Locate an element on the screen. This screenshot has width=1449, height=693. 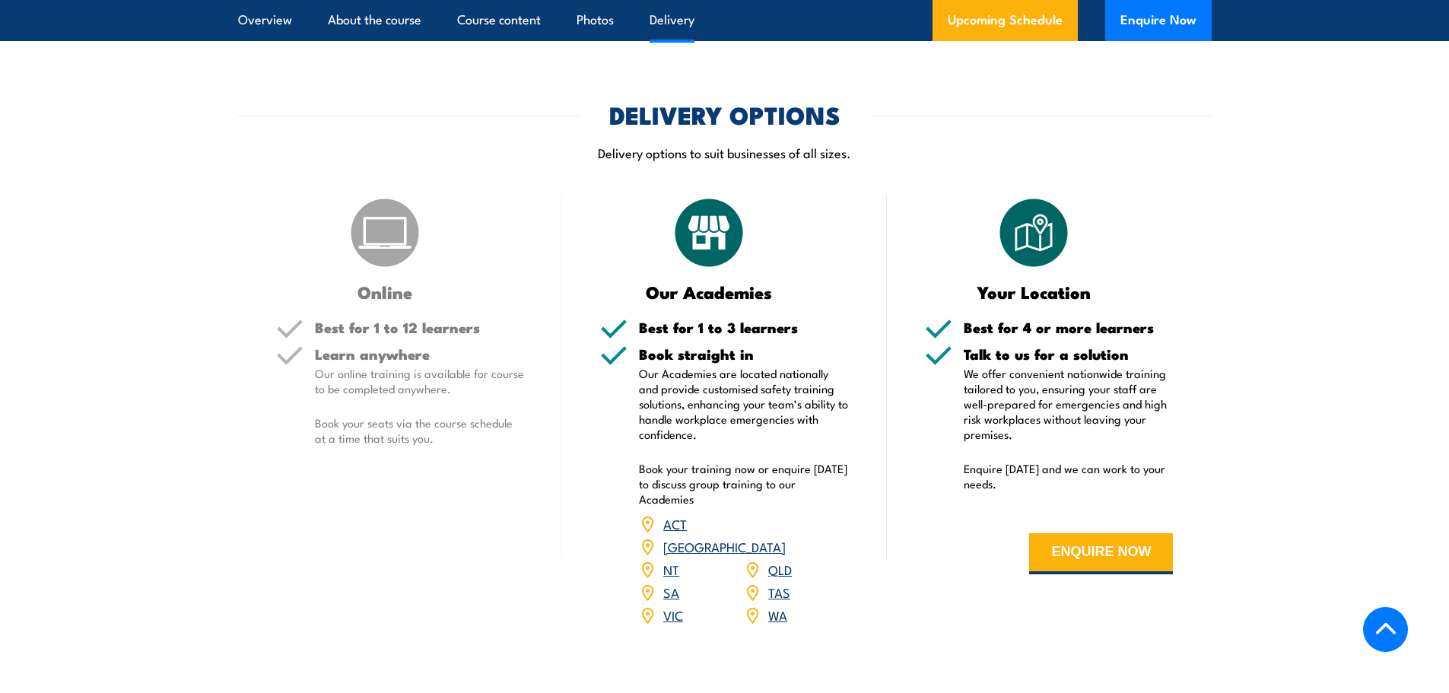
p: Book your seats via the course schedule at a time that suits you. is located at coordinates (420, 430).